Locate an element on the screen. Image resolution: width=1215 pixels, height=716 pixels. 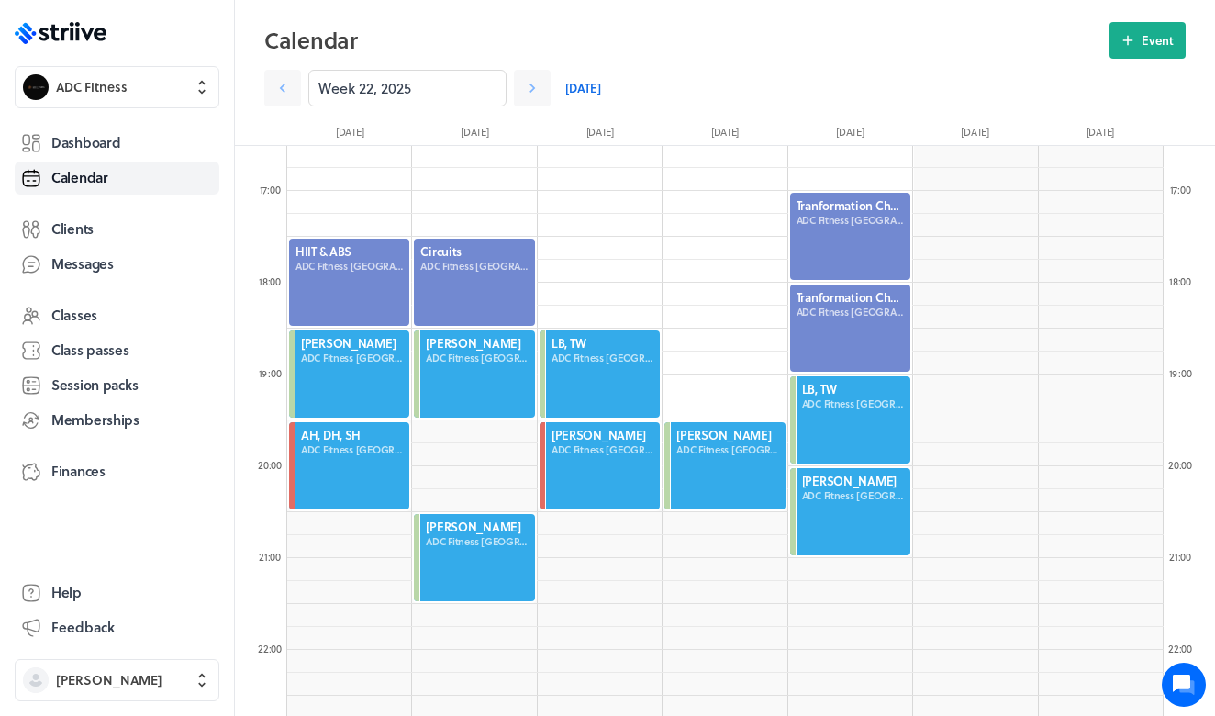
span: Clients is located at coordinates (72, 228).